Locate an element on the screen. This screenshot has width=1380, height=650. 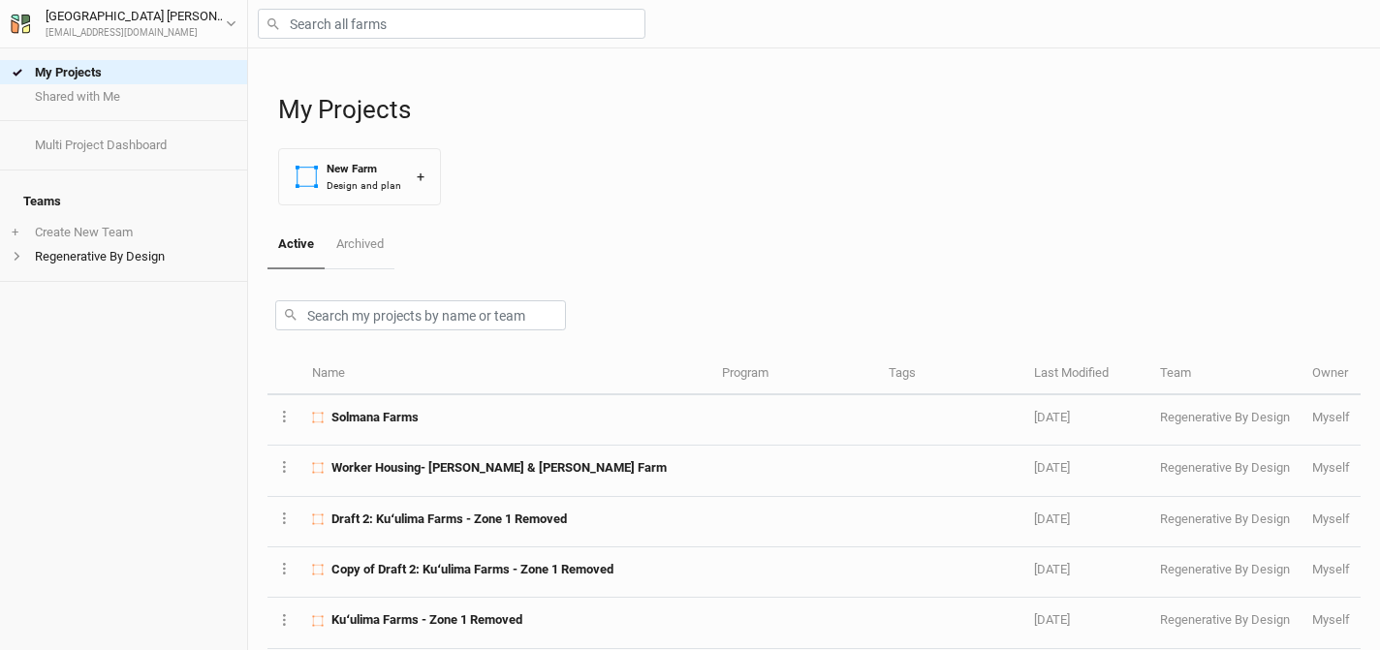
span: Worker Housing- Laura & Andrewʻs Farm is located at coordinates (499, 468).